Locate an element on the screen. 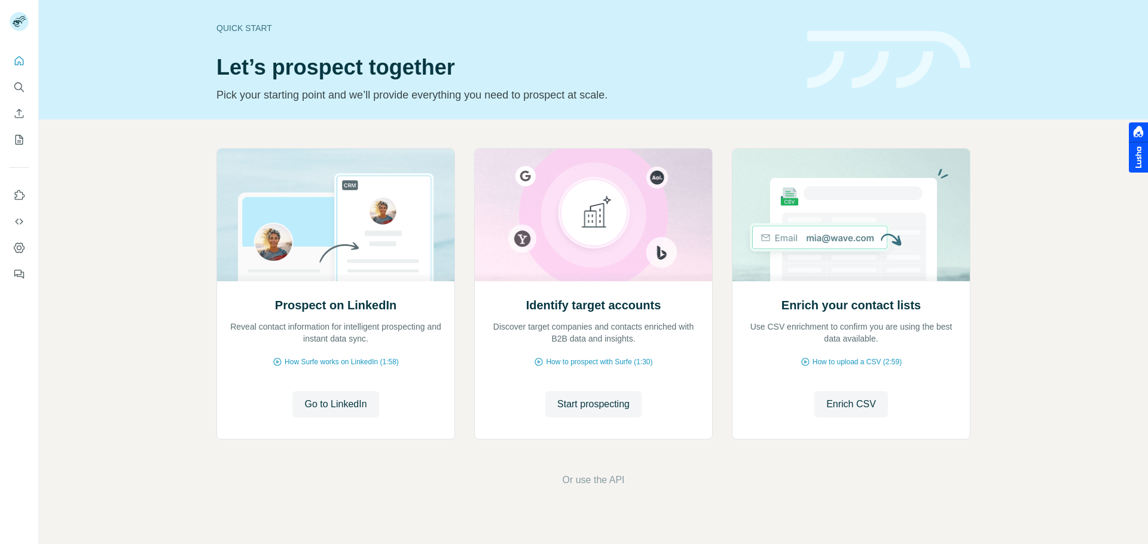  p: Pick your starting point and we’ll provide everything you need to prospect at scale. is located at coordinates (504, 95).